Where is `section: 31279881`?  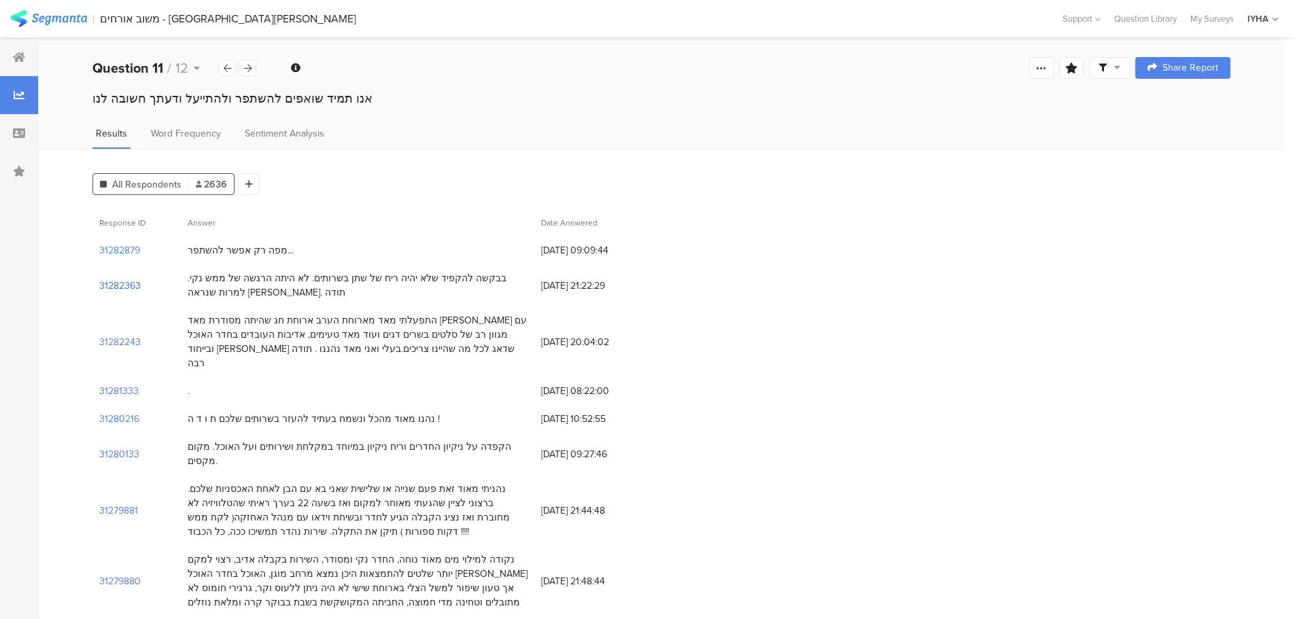 section: 31279881 is located at coordinates (118, 510).